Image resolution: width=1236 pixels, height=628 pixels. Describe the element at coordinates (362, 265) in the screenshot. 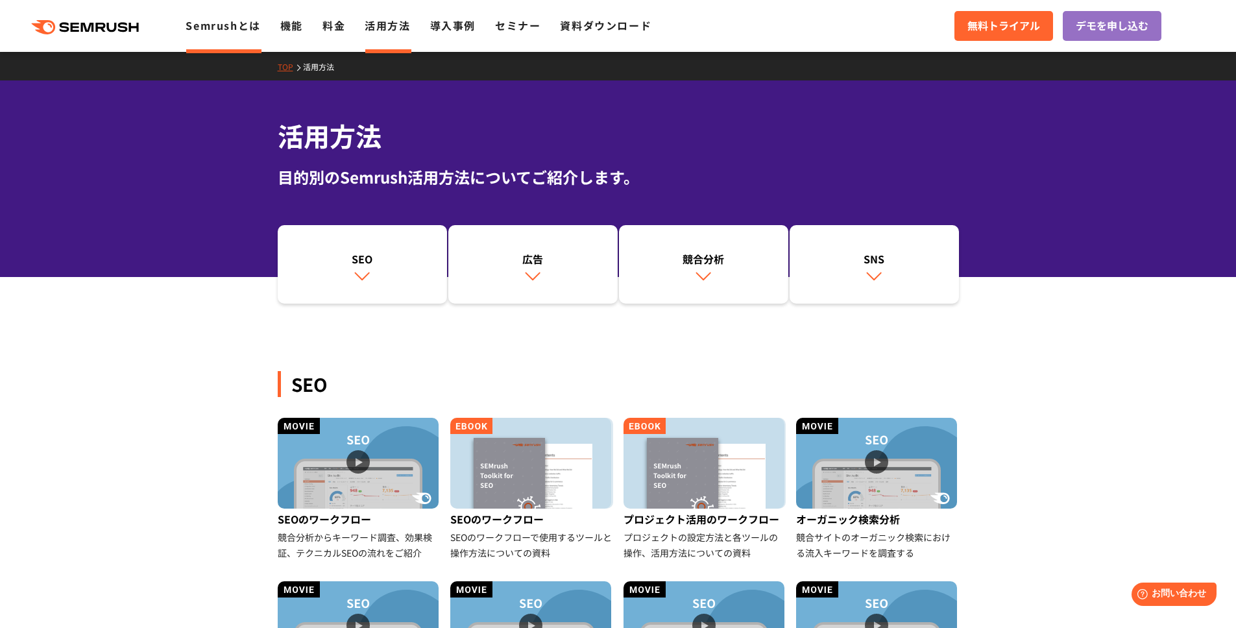

I see `a: SEO` at that location.